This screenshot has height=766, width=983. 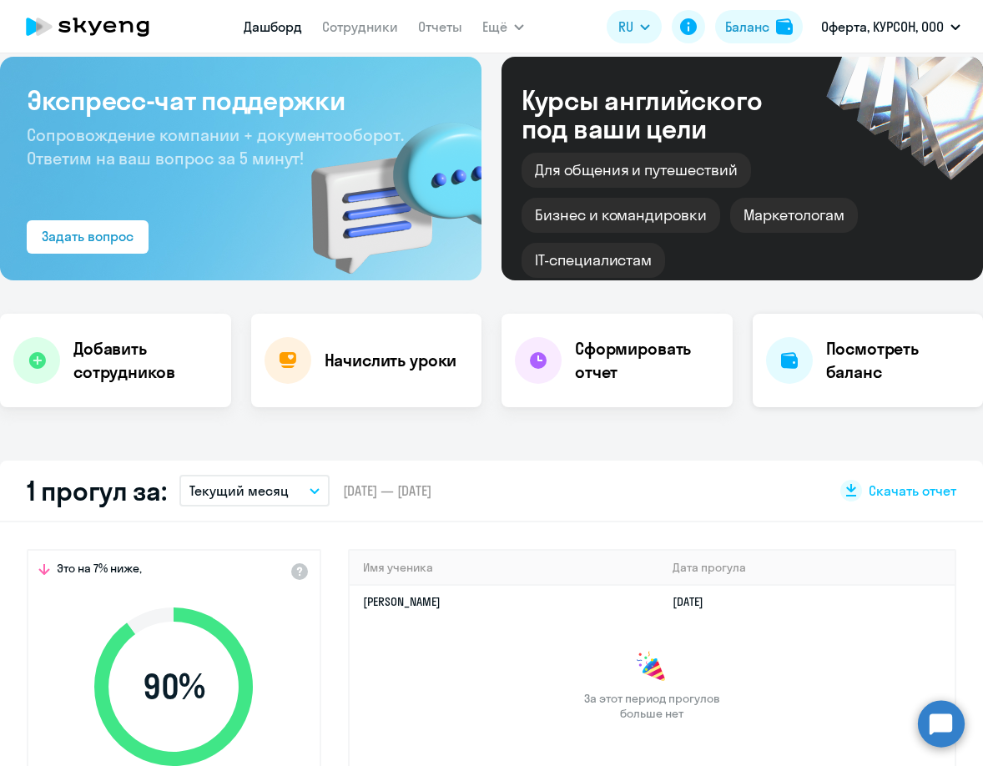 I want to click on h4: Начислить уроки, so click(x=390, y=360).